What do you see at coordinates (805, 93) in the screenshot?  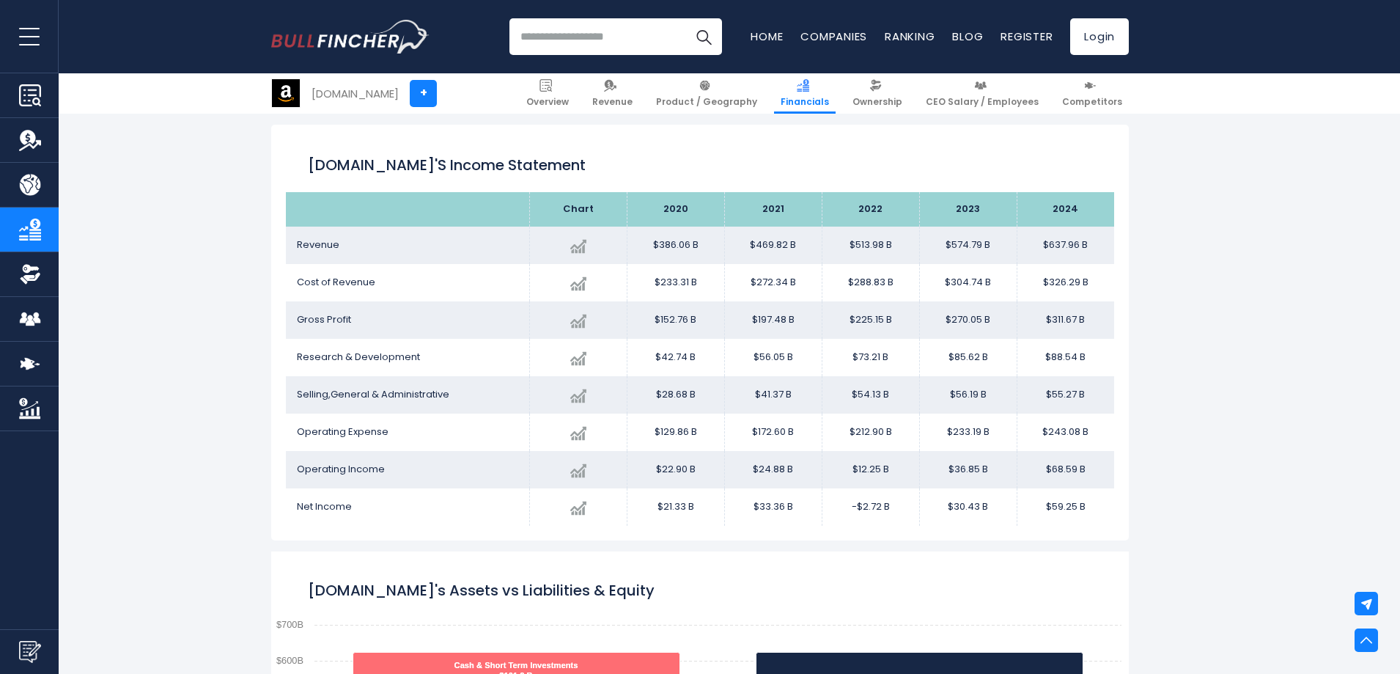 I see `a: Financials` at bounding box center [805, 93].